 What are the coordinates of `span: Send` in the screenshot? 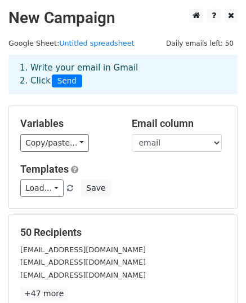 It's located at (67, 81).